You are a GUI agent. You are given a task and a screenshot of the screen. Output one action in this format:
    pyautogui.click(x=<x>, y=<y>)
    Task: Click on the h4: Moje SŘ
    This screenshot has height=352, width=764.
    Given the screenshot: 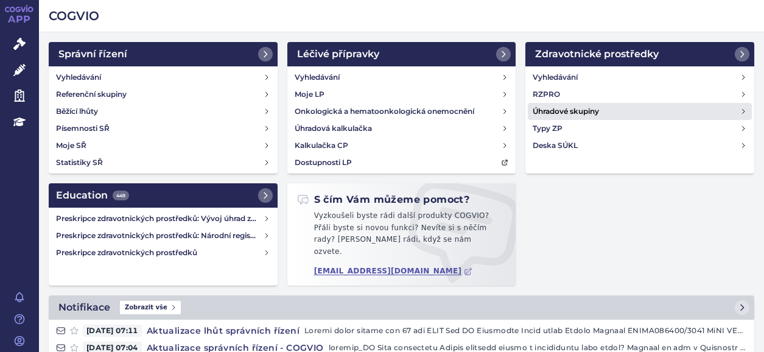 What is the action you would take?
    pyautogui.click(x=71, y=146)
    